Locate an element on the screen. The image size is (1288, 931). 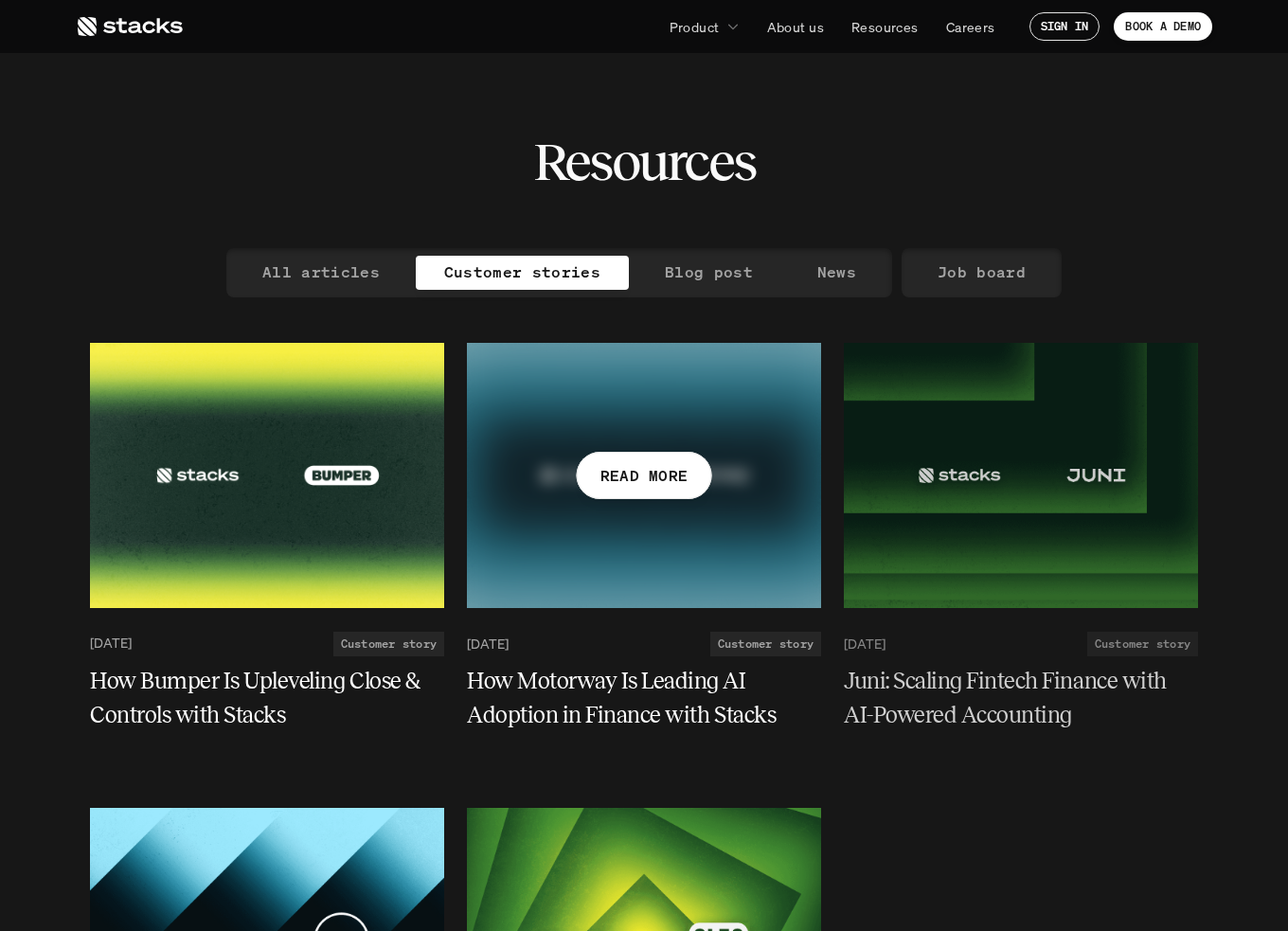
a: All articles is located at coordinates (322, 273).